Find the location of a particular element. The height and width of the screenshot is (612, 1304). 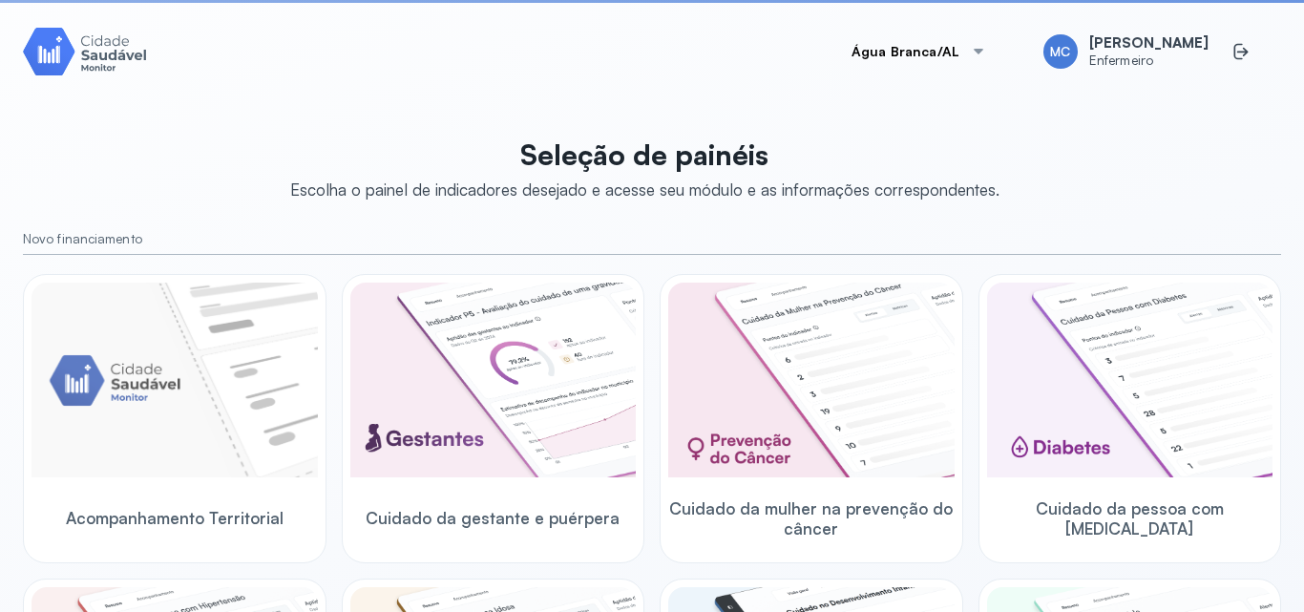

img: placeholder-module-ilustration.png is located at coordinates (175, 380).